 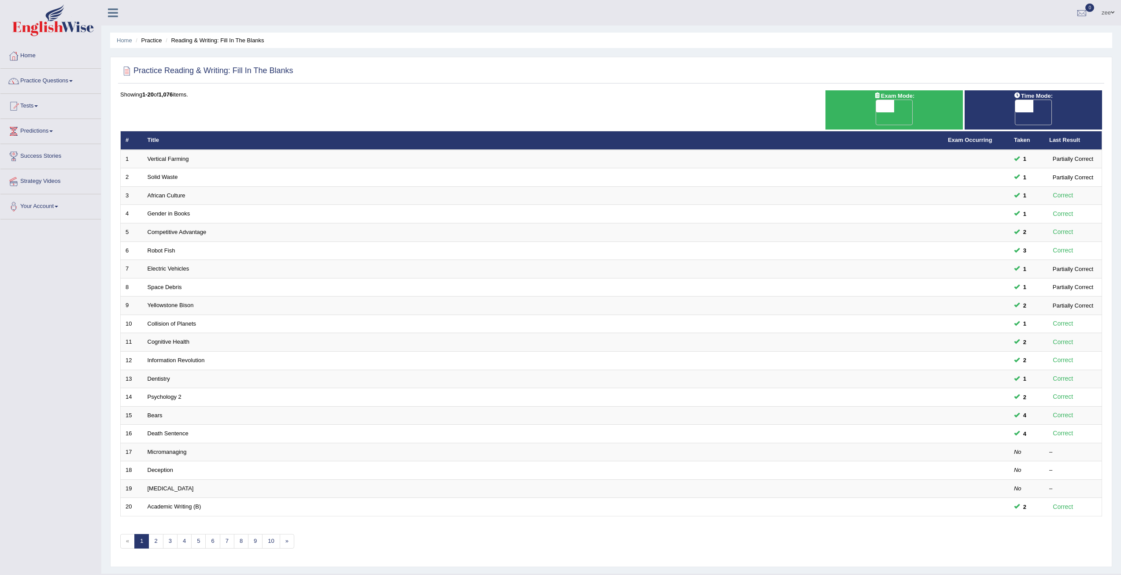 What do you see at coordinates (174, 506) in the screenshot?
I see `a: Academic Writing (B)` at bounding box center [174, 506].